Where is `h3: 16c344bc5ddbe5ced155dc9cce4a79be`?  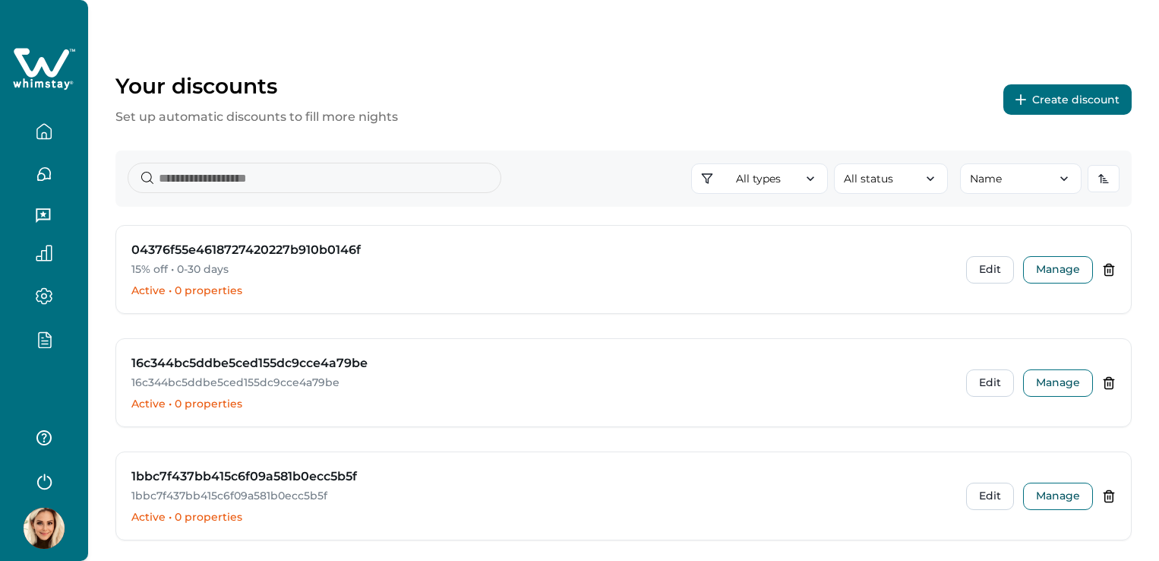
h3: 16c344bc5ddbe5ced155dc9cce4a79be is located at coordinates (249, 363).